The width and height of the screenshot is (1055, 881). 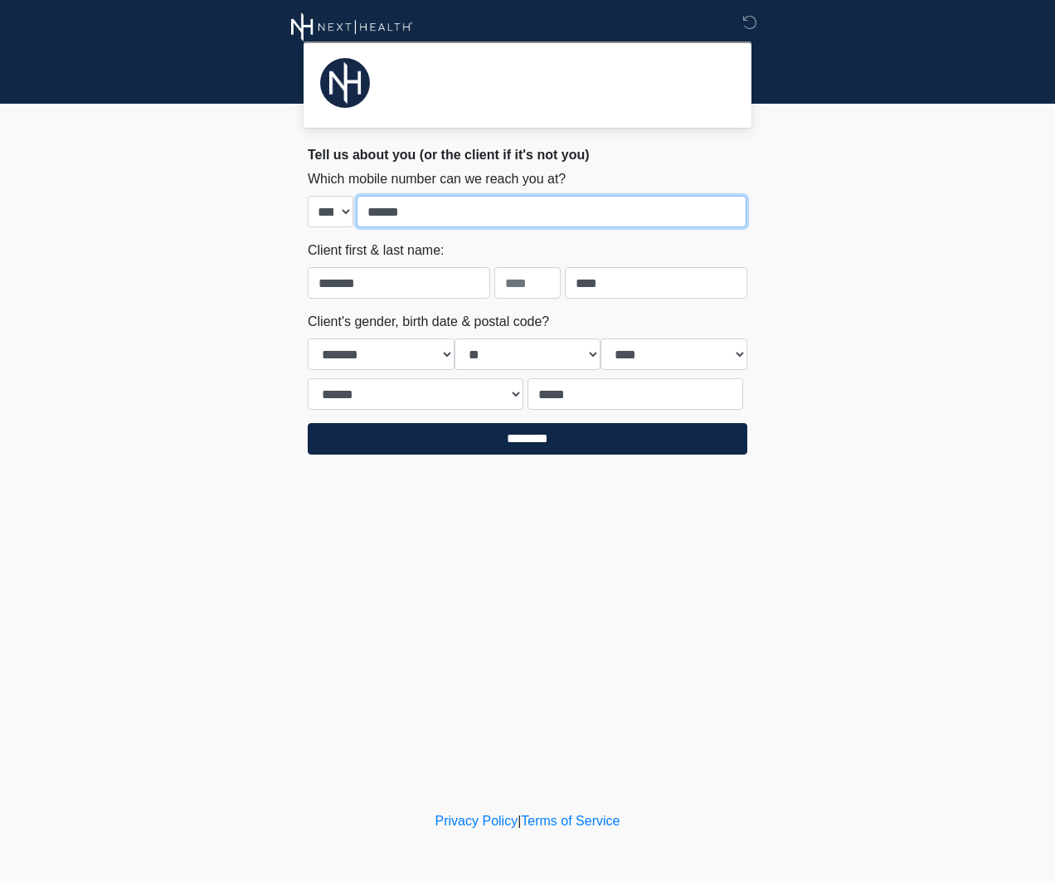 What do you see at coordinates (436, 179) in the screenshot?
I see `label: Which mobile number can we reach you at?` at bounding box center [436, 179].